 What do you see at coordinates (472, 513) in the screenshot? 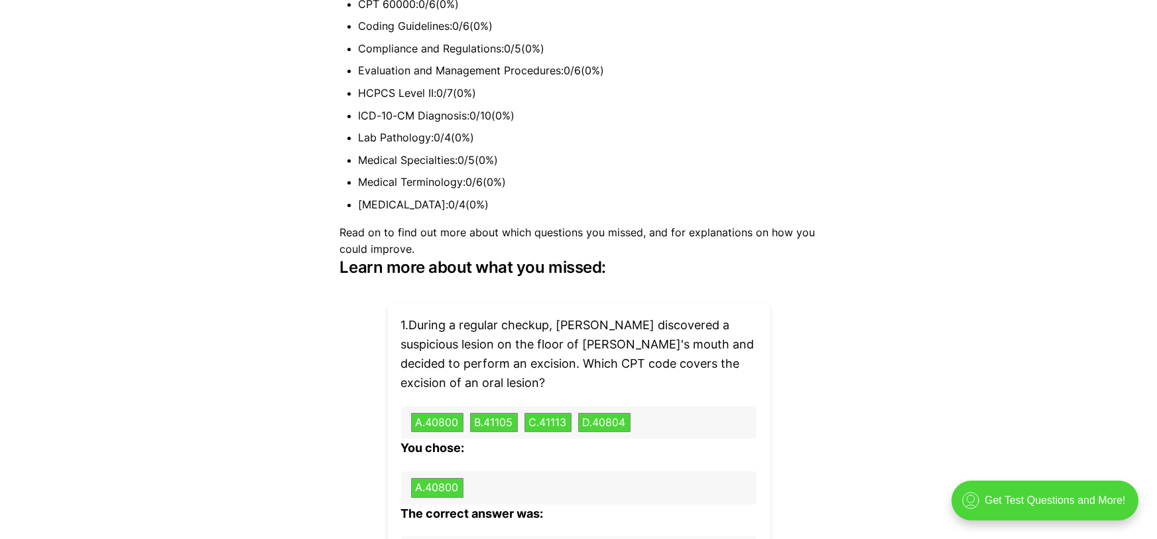
I see `b: The correct answer was:` at bounding box center [472, 513].